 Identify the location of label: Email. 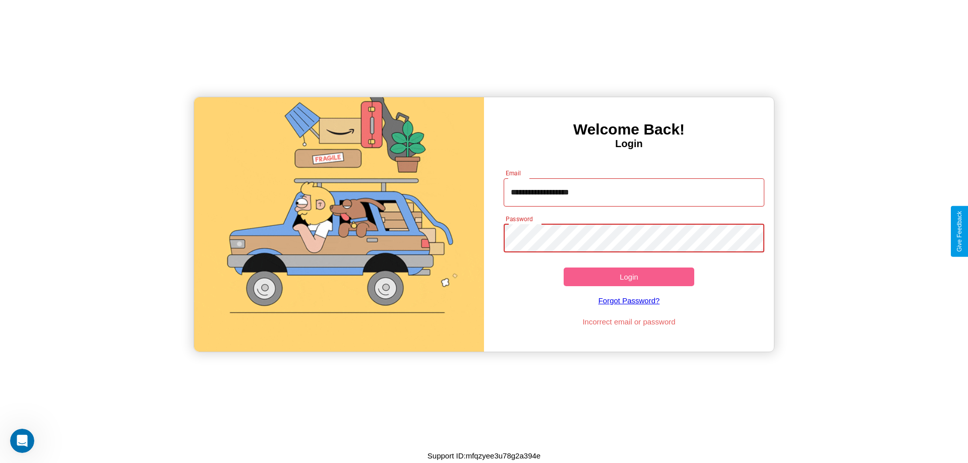
(513, 173).